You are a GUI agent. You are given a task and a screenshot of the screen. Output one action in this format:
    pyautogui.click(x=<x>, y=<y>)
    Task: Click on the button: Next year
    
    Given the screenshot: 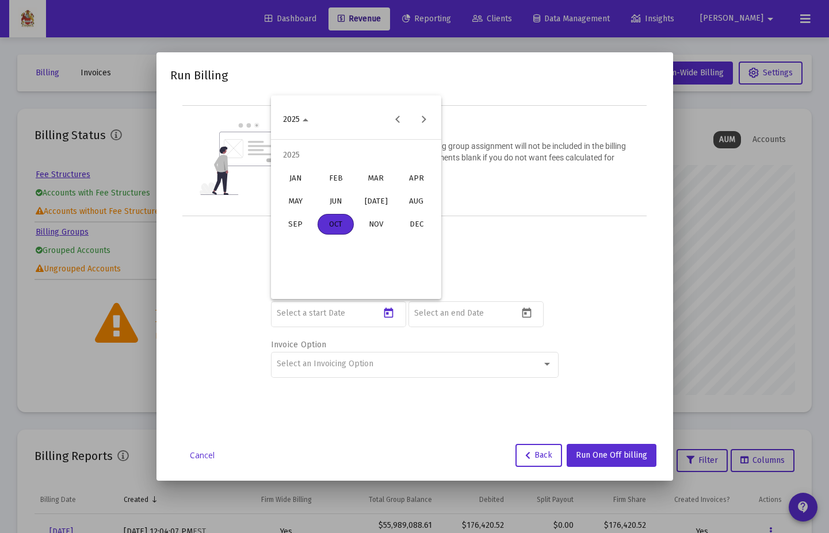 What is the action you would take?
    pyautogui.click(x=424, y=120)
    